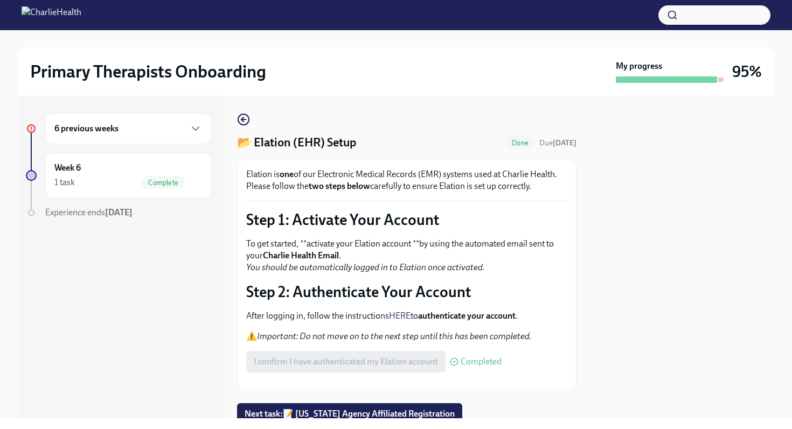  I want to click on span: August 1st, 2025 09:00, so click(558, 143).